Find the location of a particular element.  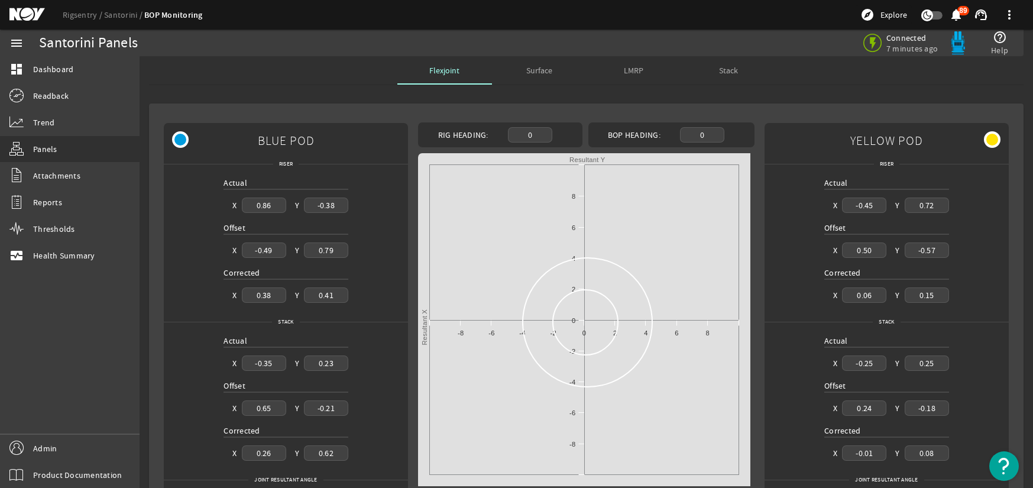

button: more_vert is located at coordinates (1009, 15).